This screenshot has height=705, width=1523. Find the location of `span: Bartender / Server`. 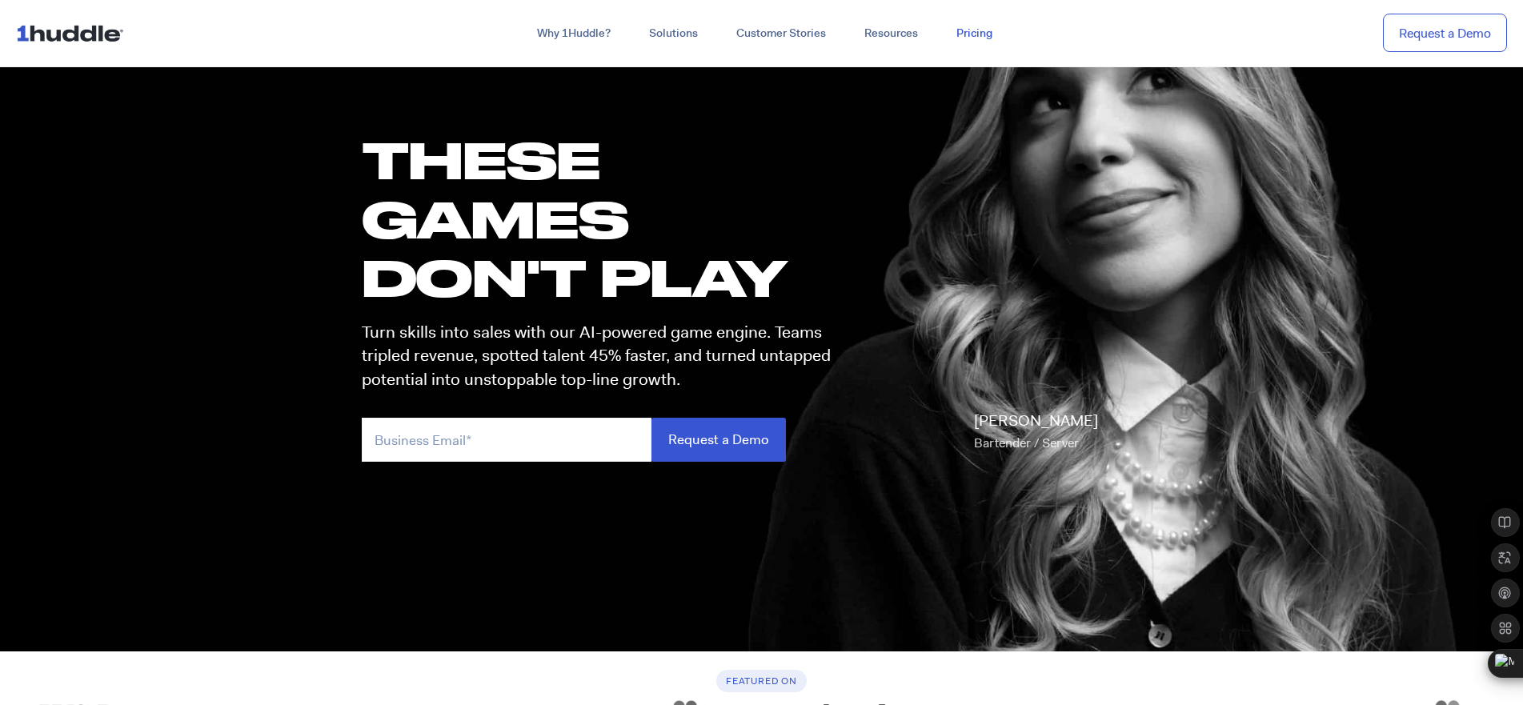

span: Bartender / Server is located at coordinates (1026, 443).